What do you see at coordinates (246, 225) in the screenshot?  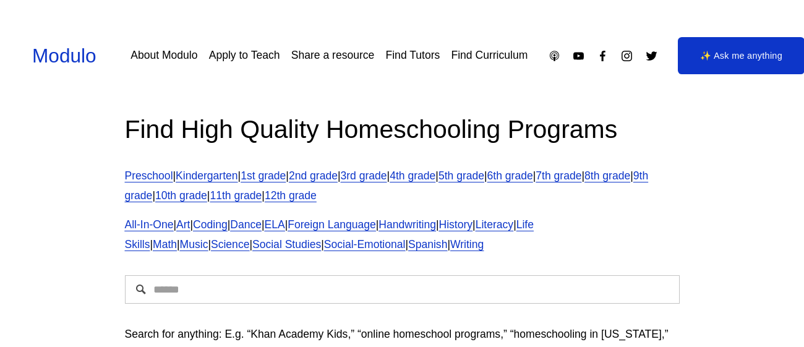 I see `a: Dance` at bounding box center [246, 225].